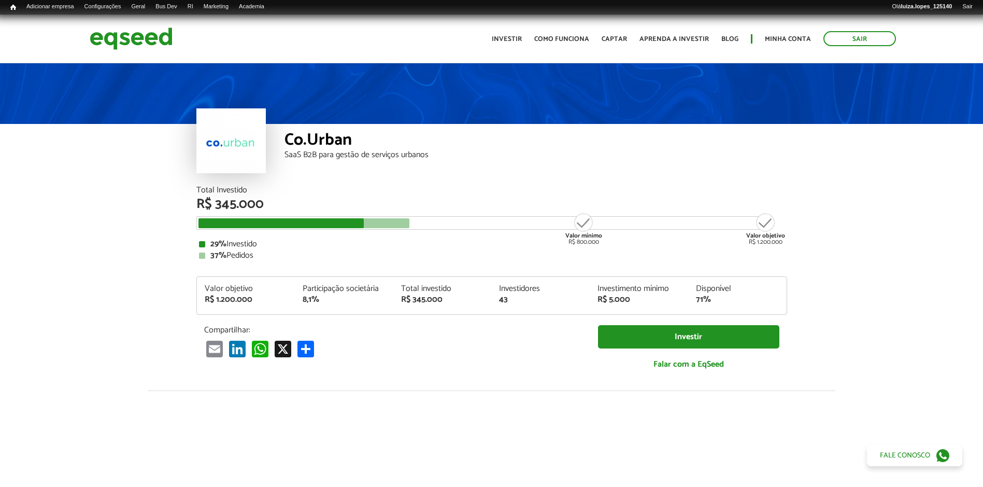 Image resolution: width=983 pixels, height=487 pixels. I want to click on a: X, so click(283, 348).